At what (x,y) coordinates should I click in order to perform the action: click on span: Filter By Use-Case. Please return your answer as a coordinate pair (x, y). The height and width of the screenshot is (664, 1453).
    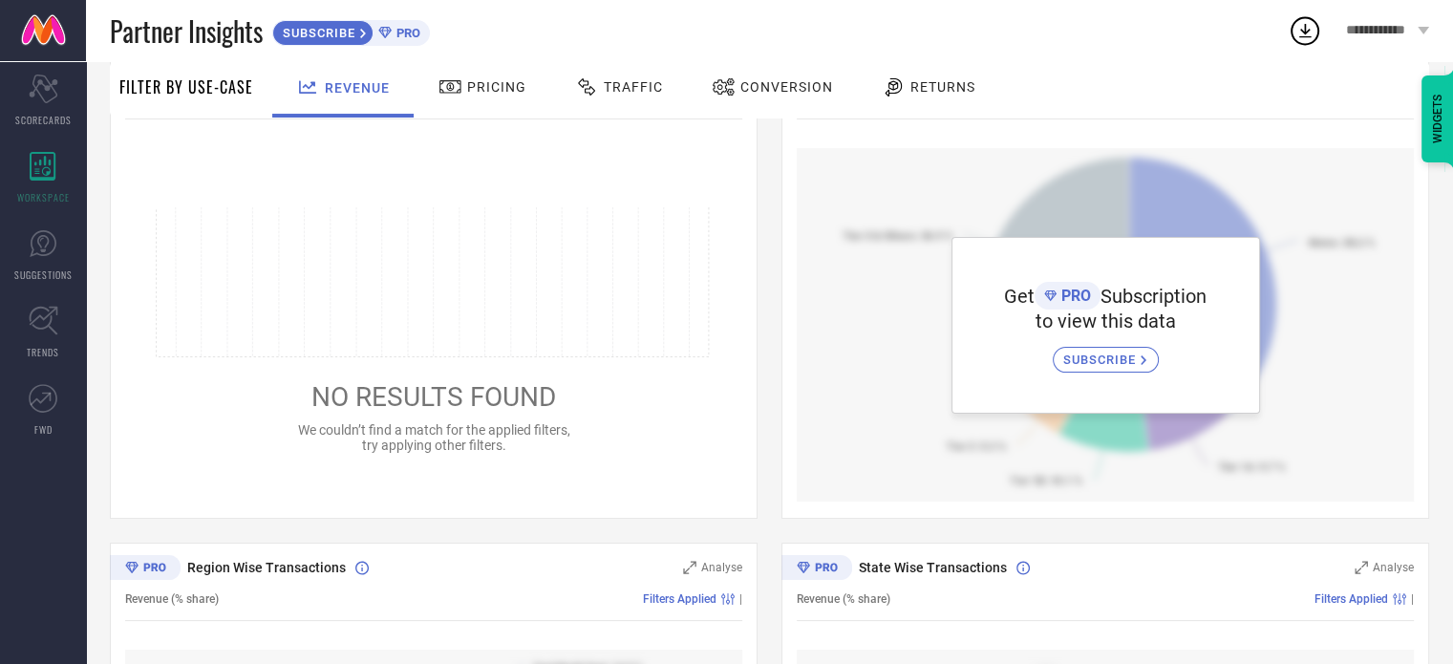
    Looking at the image, I should click on (186, 87).